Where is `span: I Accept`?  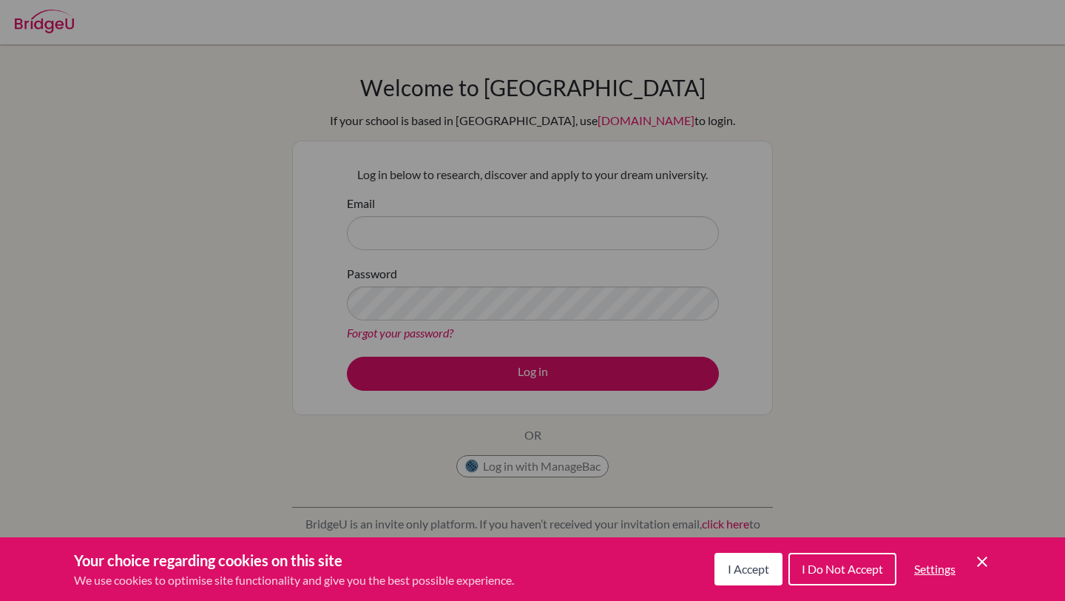
span: I Accept is located at coordinates (749, 568).